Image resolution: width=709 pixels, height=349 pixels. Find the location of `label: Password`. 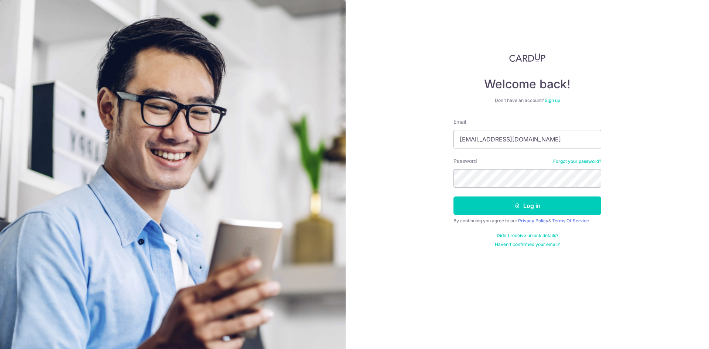

label: Password is located at coordinates (465, 161).